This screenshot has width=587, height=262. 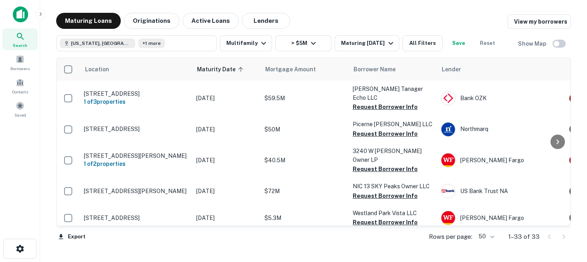 I want to click on h6: 1 of 3 properties, so click(x=136, y=102).